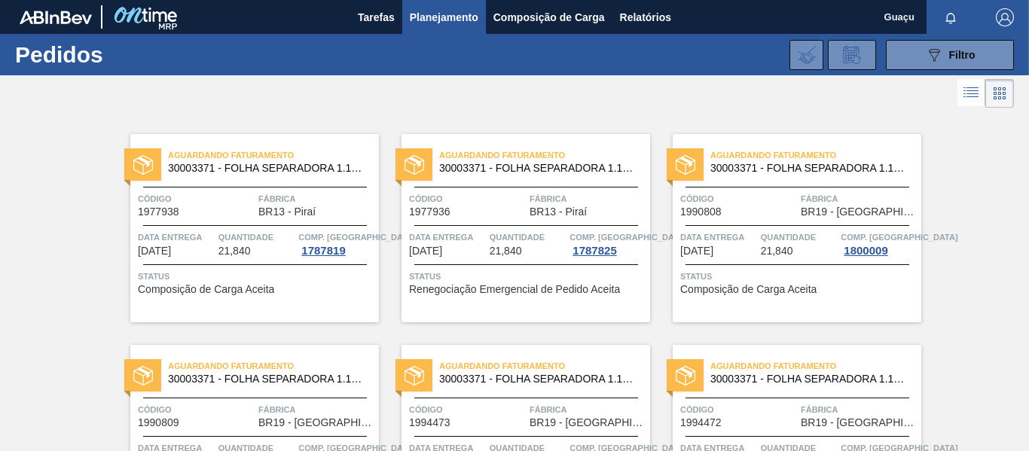 The image size is (1029, 451). Describe the element at coordinates (951, 17) in the screenshot. I see `button: Notificações` at that location.